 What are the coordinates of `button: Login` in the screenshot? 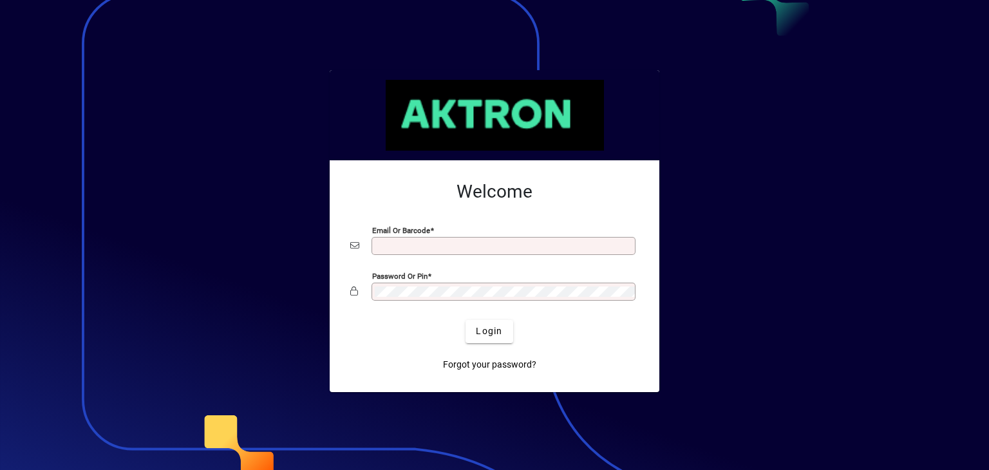 It's located at (489, 332).